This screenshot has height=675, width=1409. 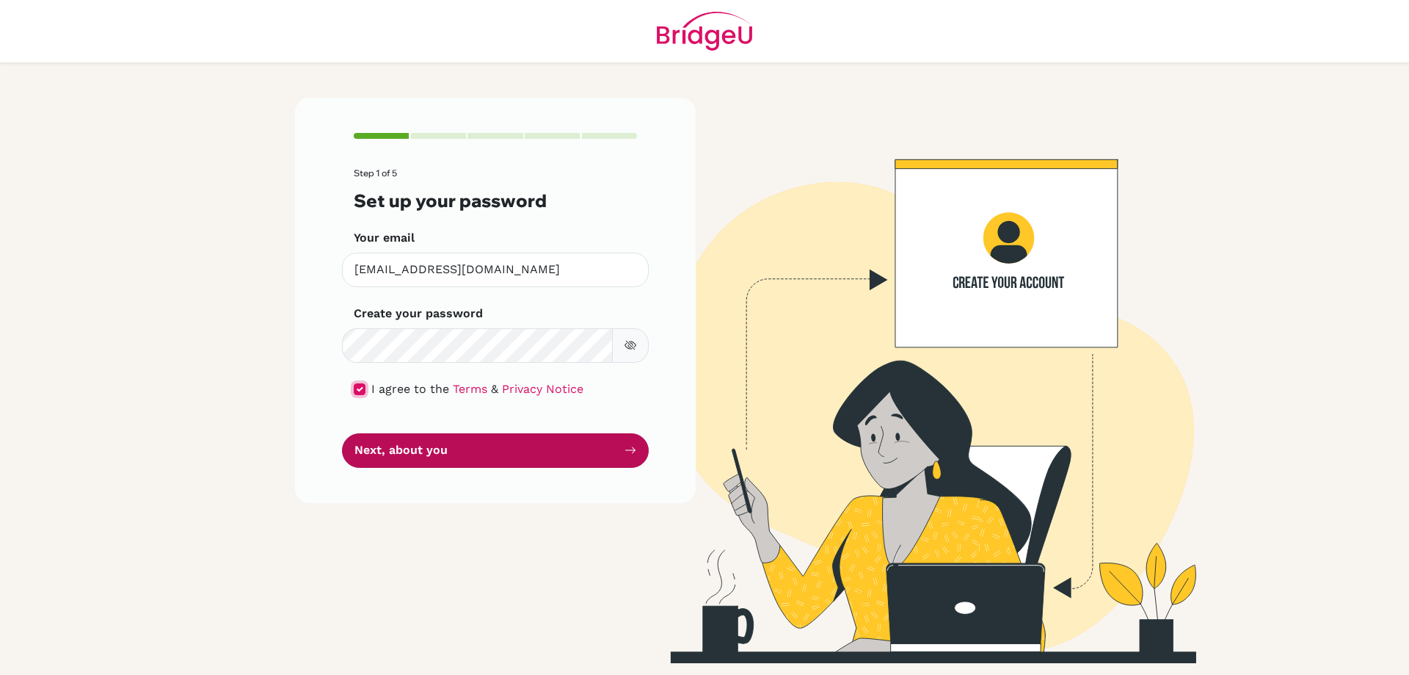 What do you see at coordinates (384, 238) in the screenshot?
I see `label: Your email` at bounding box center [384, 238].